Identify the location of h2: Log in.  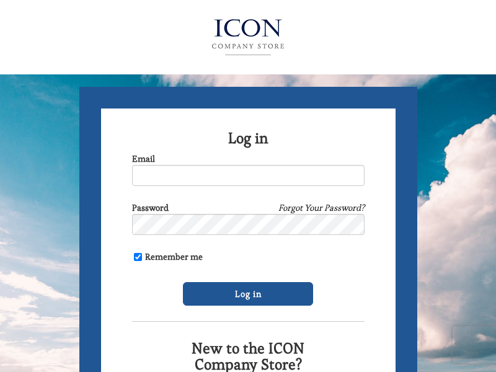
(248, 138).